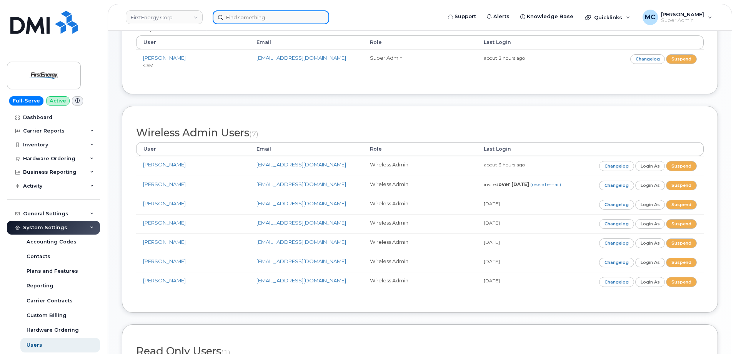 The height and width of the screenshot is (354, 736). I want to click on span: Knowledge Base, so click(550, 17).